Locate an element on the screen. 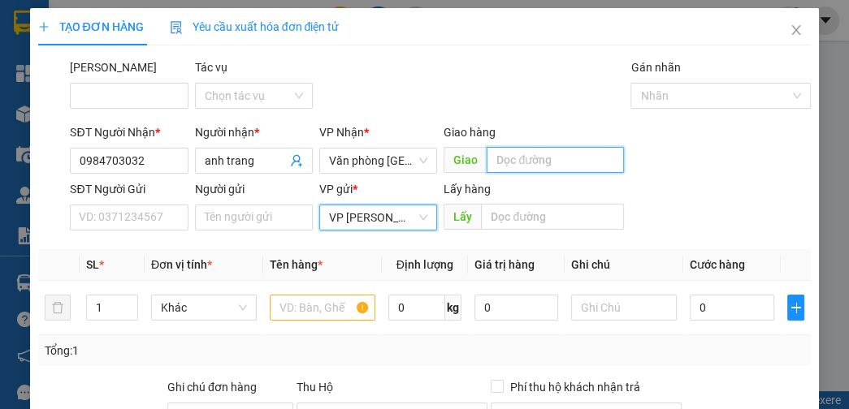 The height and width of the screenshot is (409, 849). img: icon is located at coordinates (176, 28).